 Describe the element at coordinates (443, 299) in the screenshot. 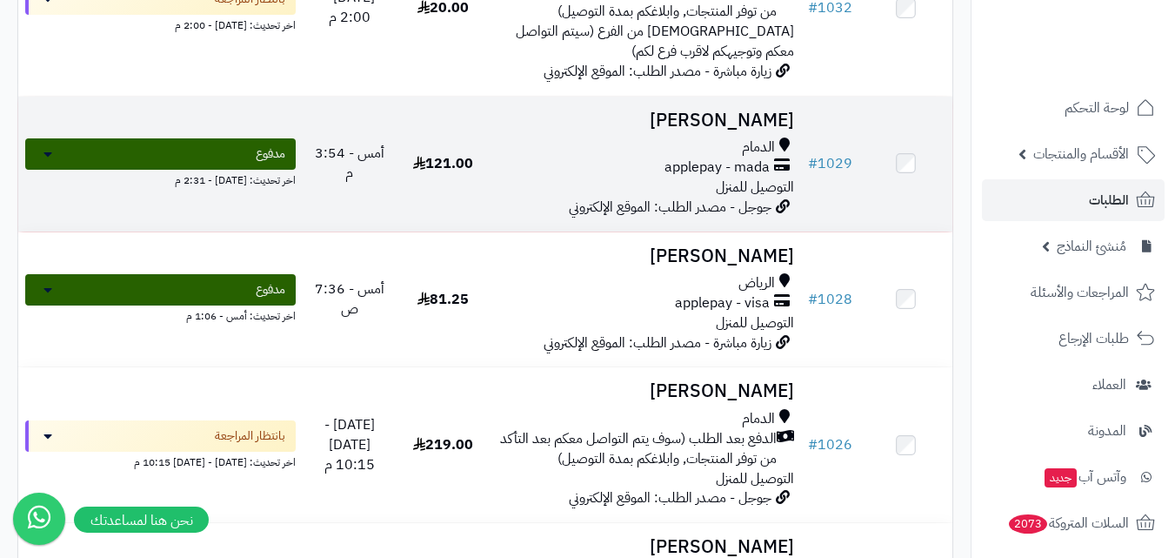

I see `span: 81.25` at that location.